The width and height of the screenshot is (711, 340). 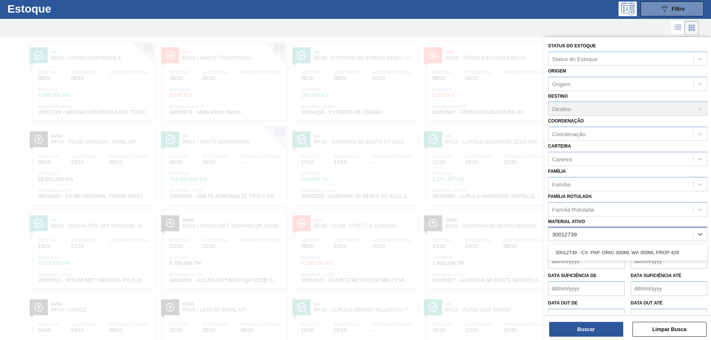 I want to click on span: Filtro, so click(x=678, y=9).